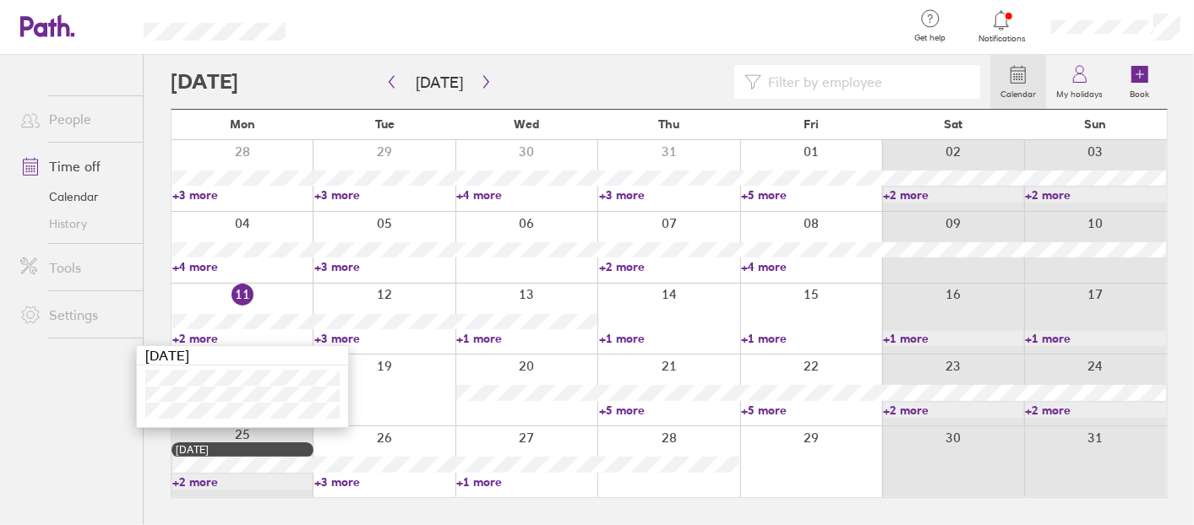 The image size is (1194, 525). What do you see at coordinates (668, 124) in the screenshot?
I see `span: Thu` at bounding box center [668, 124].